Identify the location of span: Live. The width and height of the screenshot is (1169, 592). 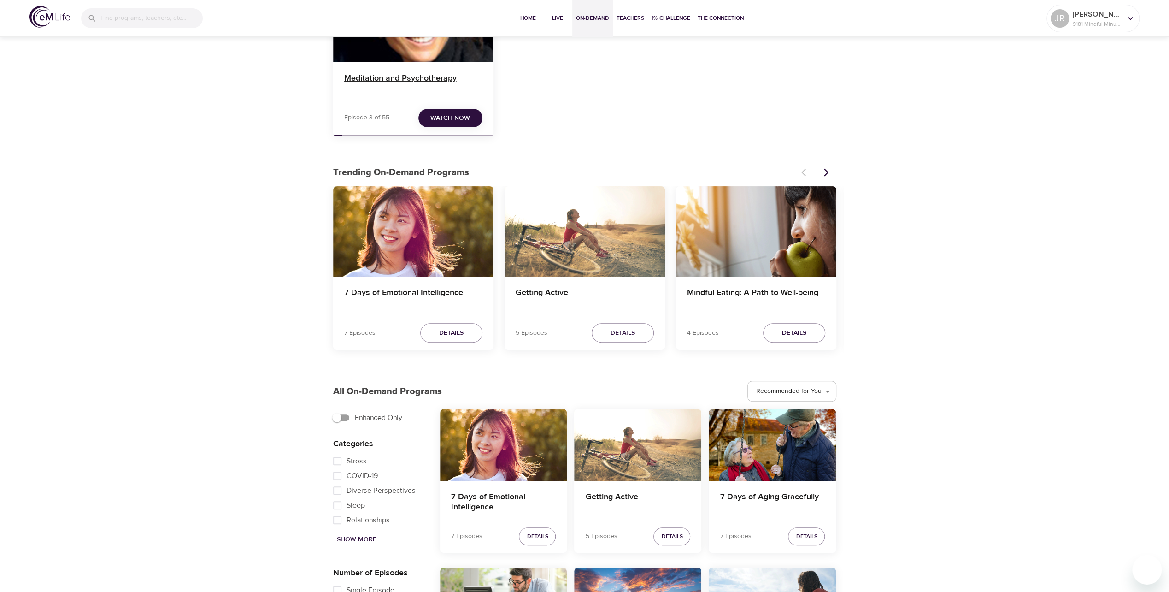
(557, 18).